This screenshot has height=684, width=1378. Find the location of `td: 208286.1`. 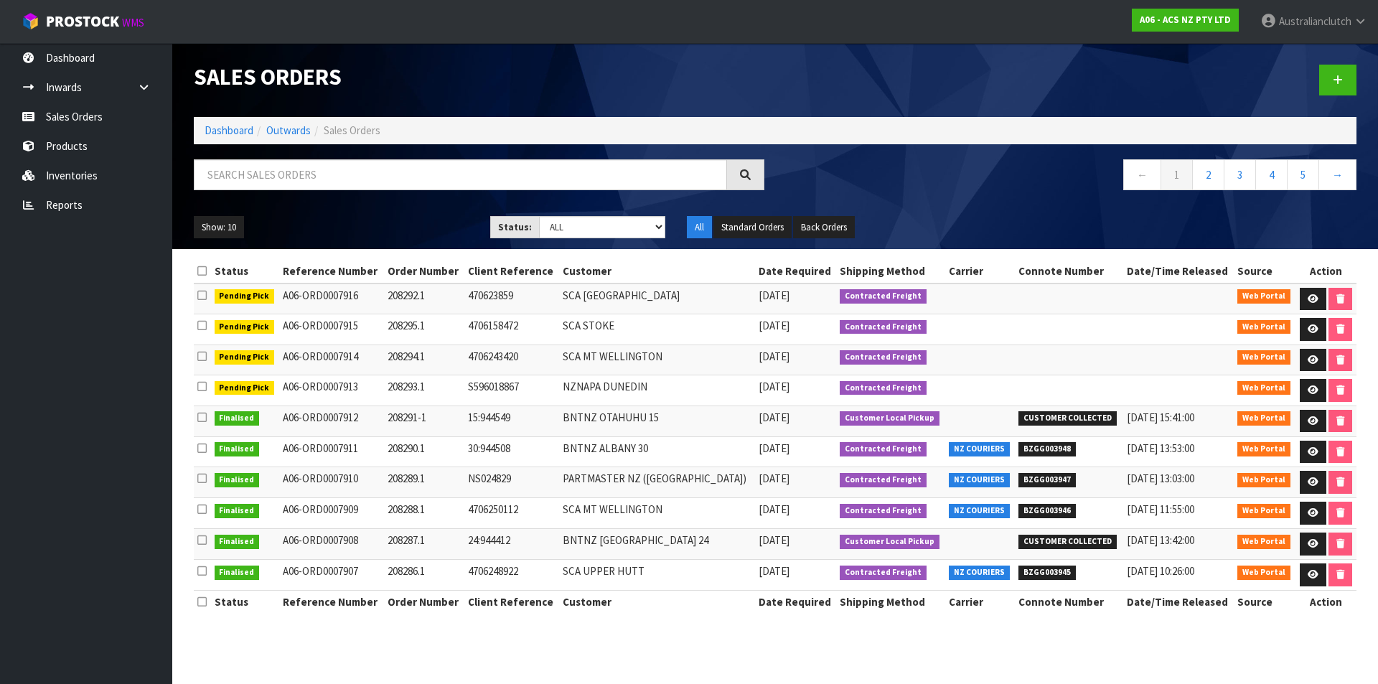

td: 208286.1 is located at coordinates (424, 575).